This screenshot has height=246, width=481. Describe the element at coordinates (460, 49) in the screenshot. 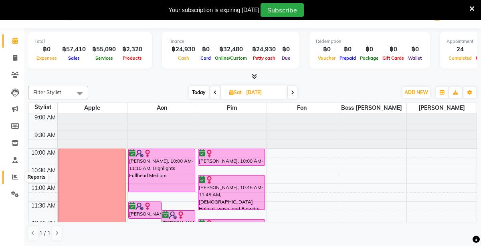

I see `div: 24` at that location.